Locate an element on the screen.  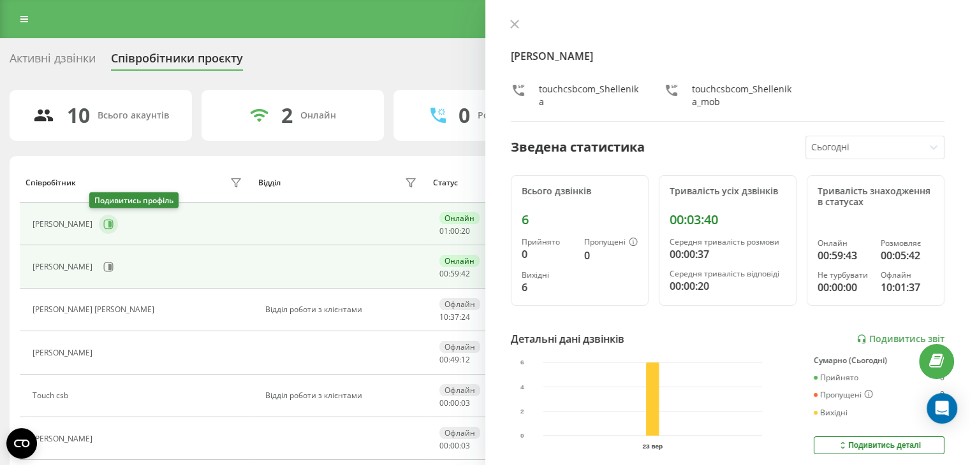
button: Подивитись деталі is located at coordinates (878, 446).